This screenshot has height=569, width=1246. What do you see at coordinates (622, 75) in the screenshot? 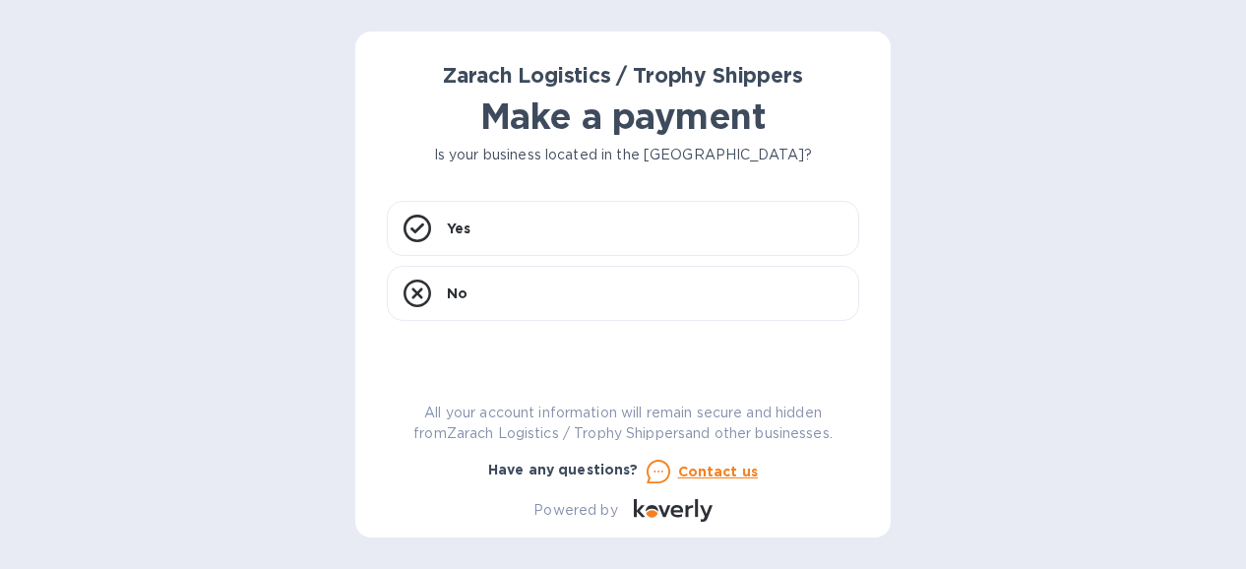
I see `b: Zarach Logistics / Trophy Shippers` at bounding box center [622, 75].